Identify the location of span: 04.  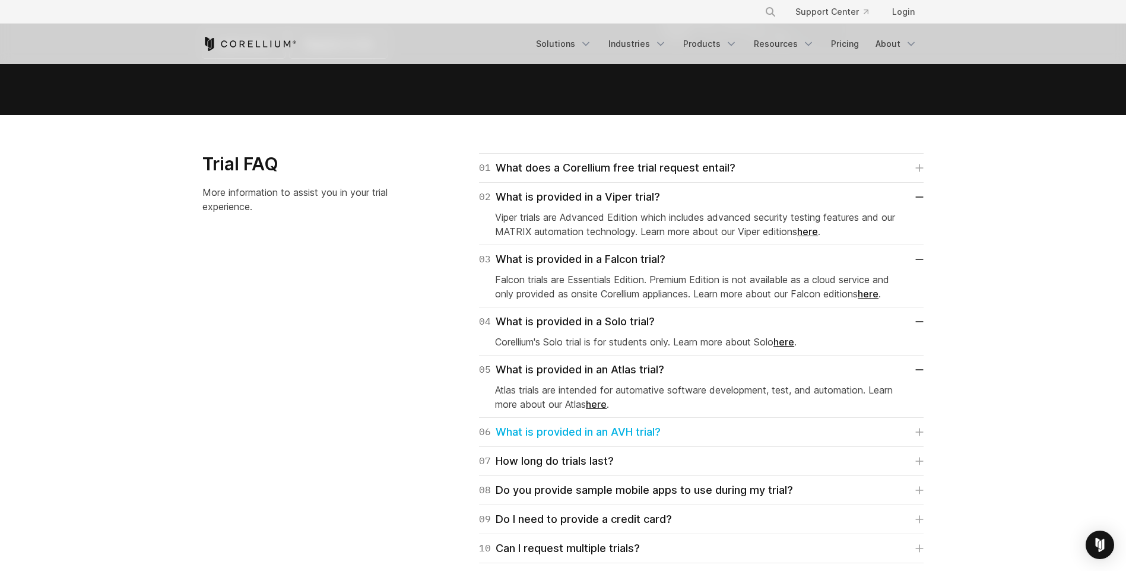
(485, 322).